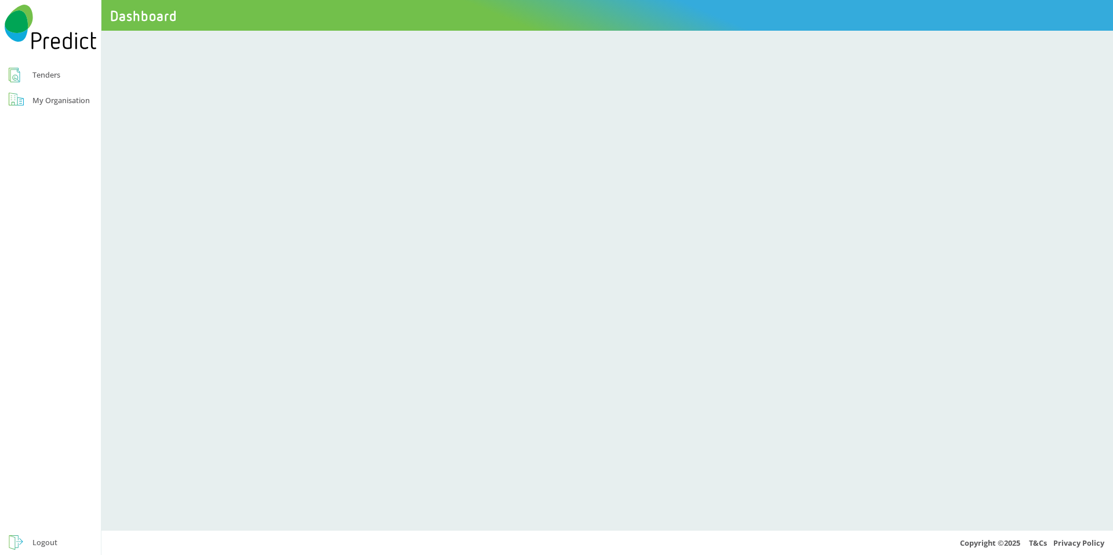 The width and height of the screenshot is (1113, 555). Describe the element at coordinates (45, 542) in the screenshot. I see `div: Logout` at that location.